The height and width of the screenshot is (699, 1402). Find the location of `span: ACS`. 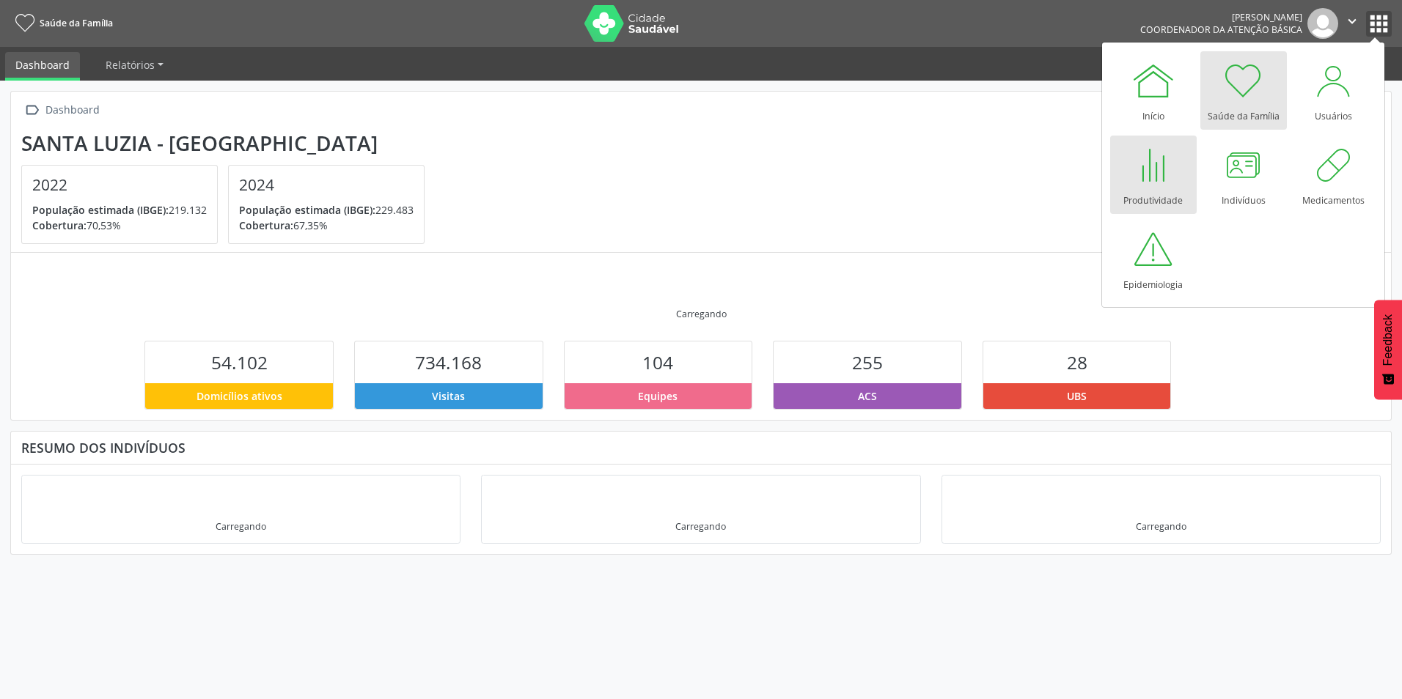

span: ACS is located at coordinates (867, 396).